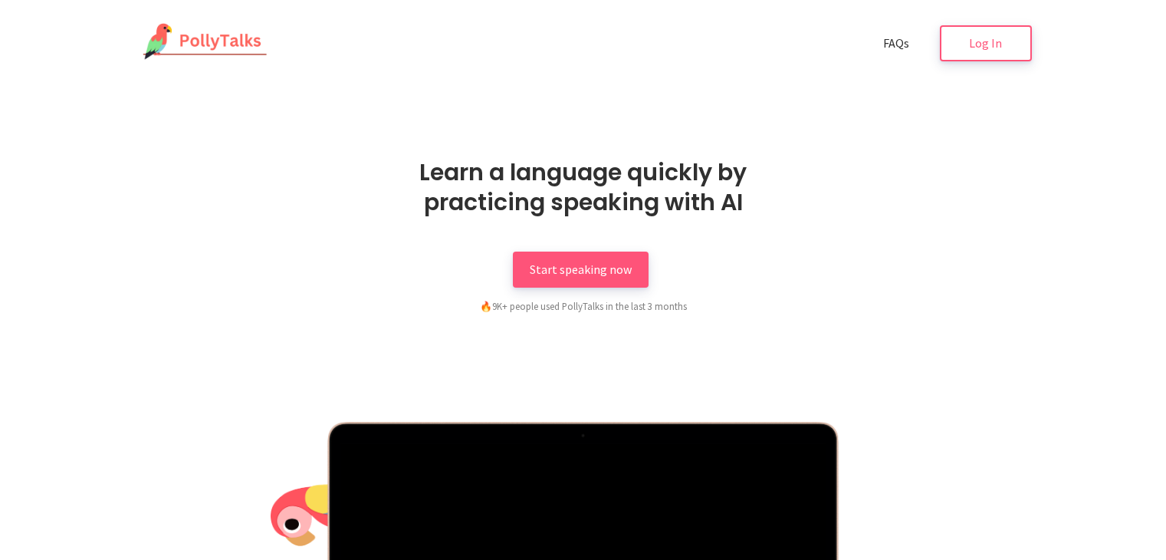  I want to click on a: Start speaking now, so click(580, 269).